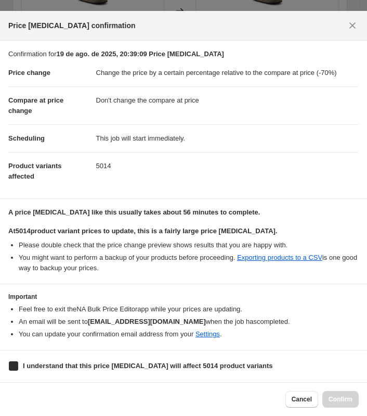  I want to click on span: Compare at price change, so click(36, 105).